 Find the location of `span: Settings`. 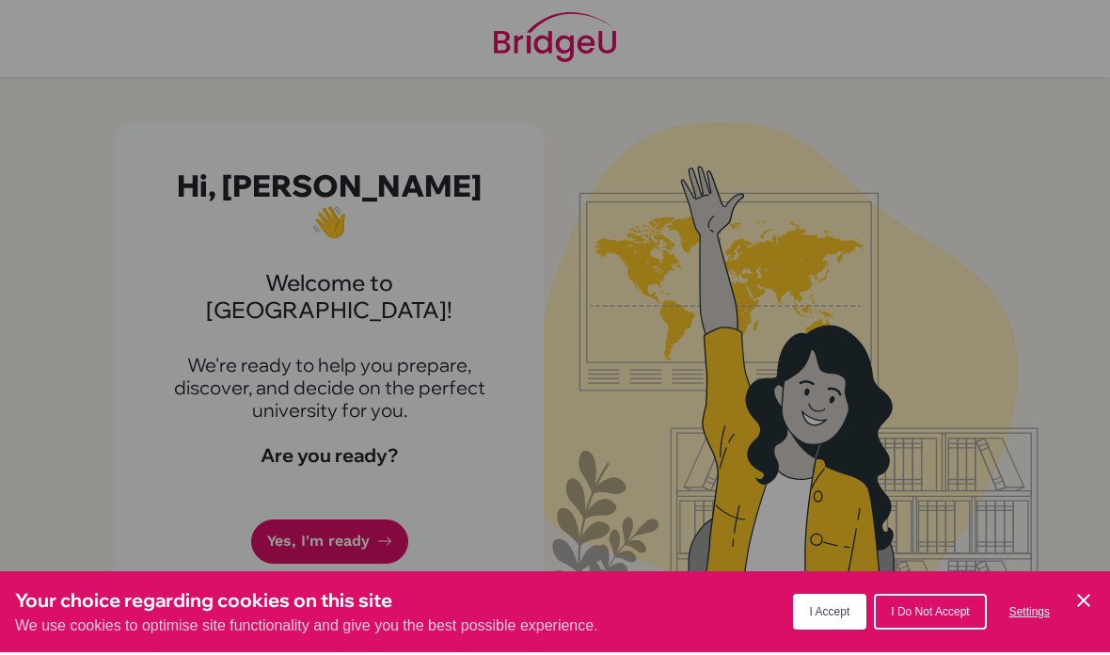

span: Settings is located at coordinates (1029, 614).